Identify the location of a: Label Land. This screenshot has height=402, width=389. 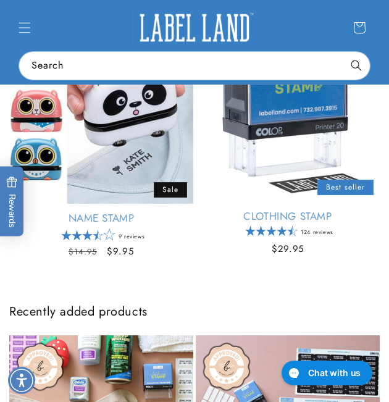
(195, 27).